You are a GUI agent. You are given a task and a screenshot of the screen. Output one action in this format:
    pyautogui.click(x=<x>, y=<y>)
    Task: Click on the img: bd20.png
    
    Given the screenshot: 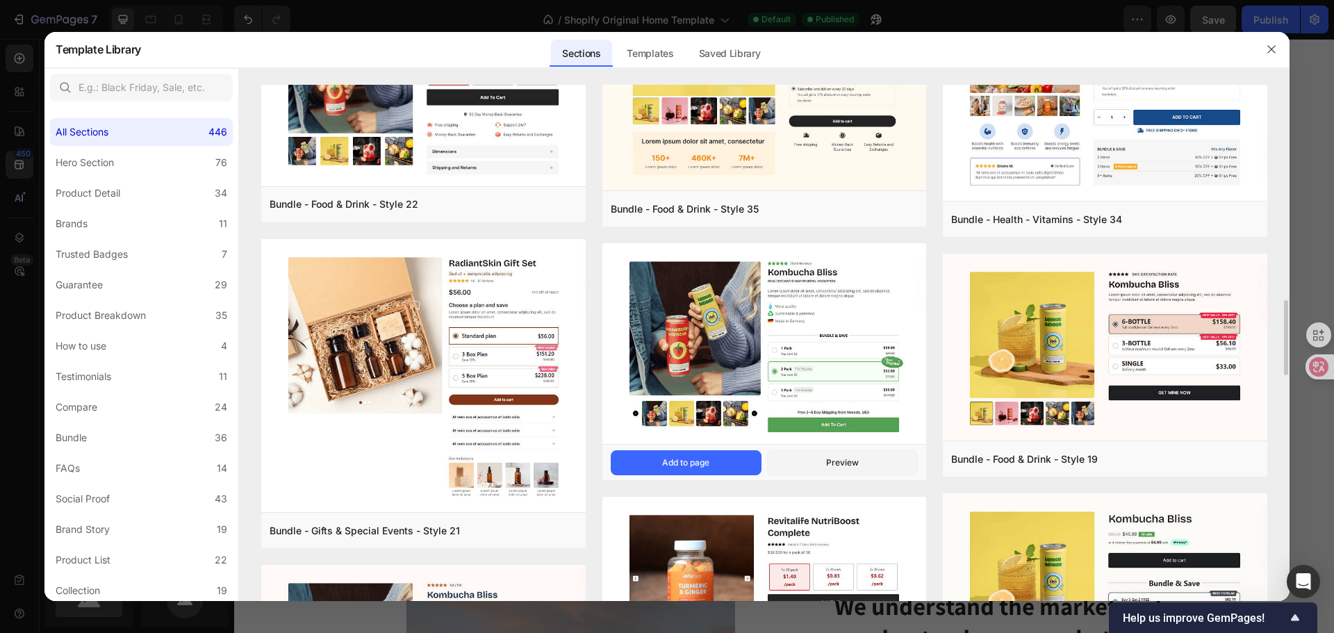 What is the action you would take?
    pyautogui.click(x=764, y=345)
    